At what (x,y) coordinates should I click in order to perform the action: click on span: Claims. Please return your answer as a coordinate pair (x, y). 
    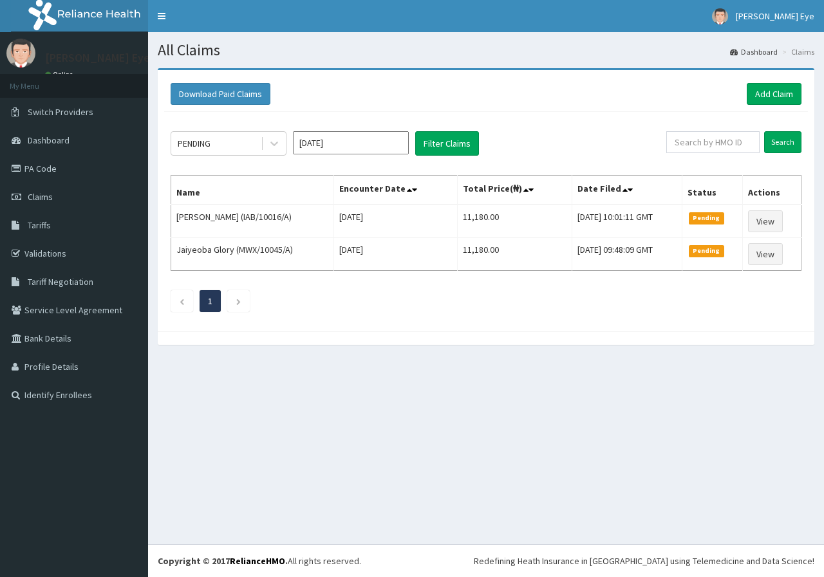
    Looking at the image, I should click on (40, 197).